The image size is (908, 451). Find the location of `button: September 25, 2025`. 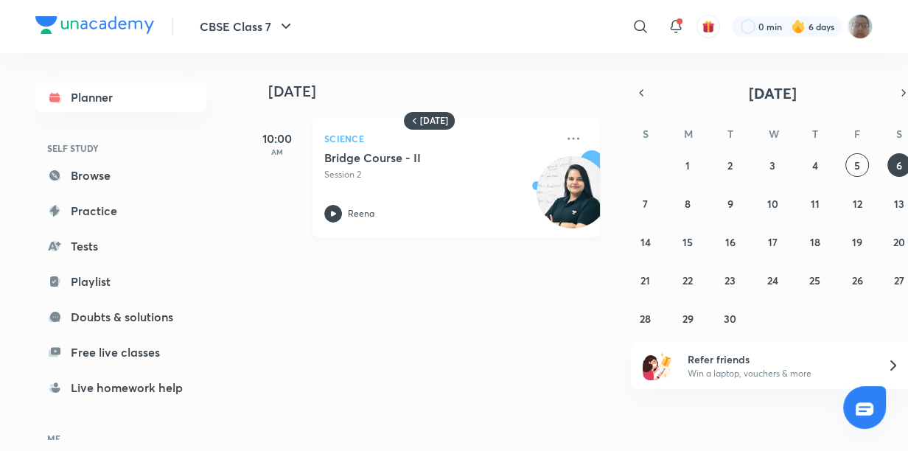

button: September 25, 2025 is located at coordinates (814, 280).